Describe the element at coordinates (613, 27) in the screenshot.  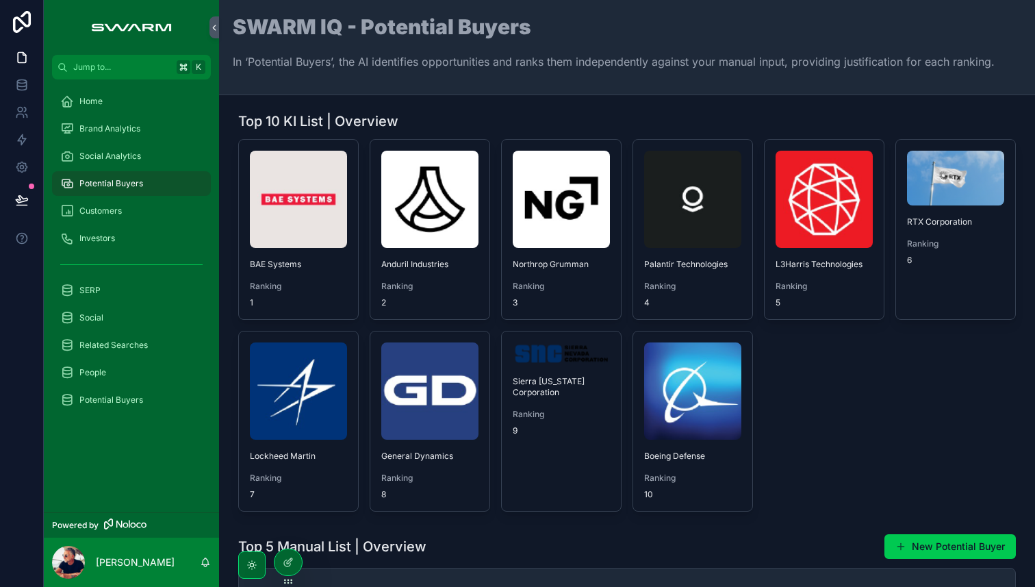
I see `h1: SWARM IQ - Potential Buyers` at that location.